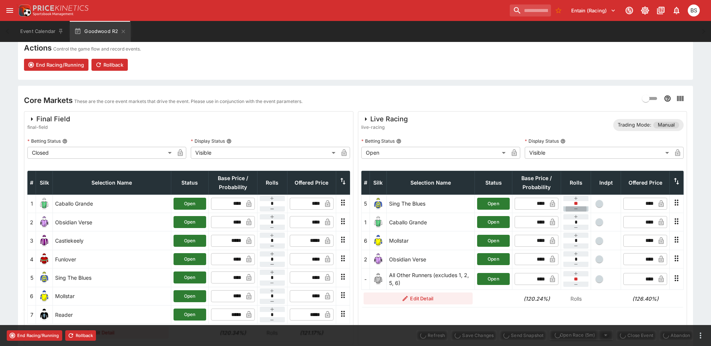 The width and height of the screenshot is (711, 346). Describe the element at coordinates (49, 119) in the screenshot. I see `div: Final Field` at that location.